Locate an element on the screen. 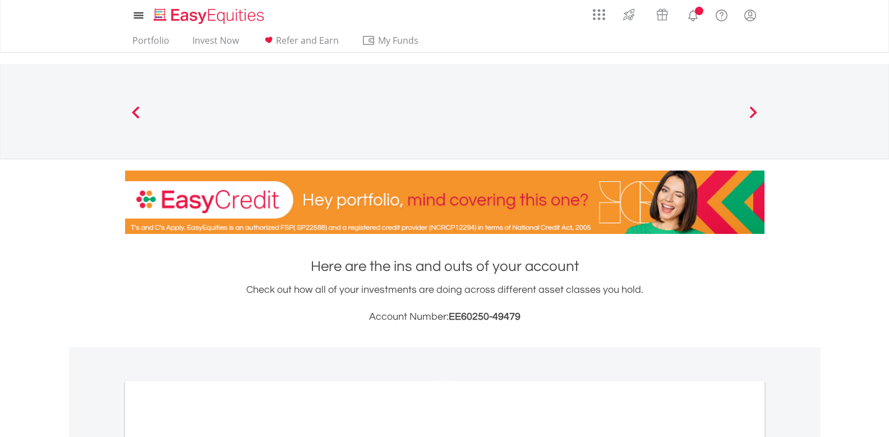  a: AppsGrid is located at coordinates (599, 12).